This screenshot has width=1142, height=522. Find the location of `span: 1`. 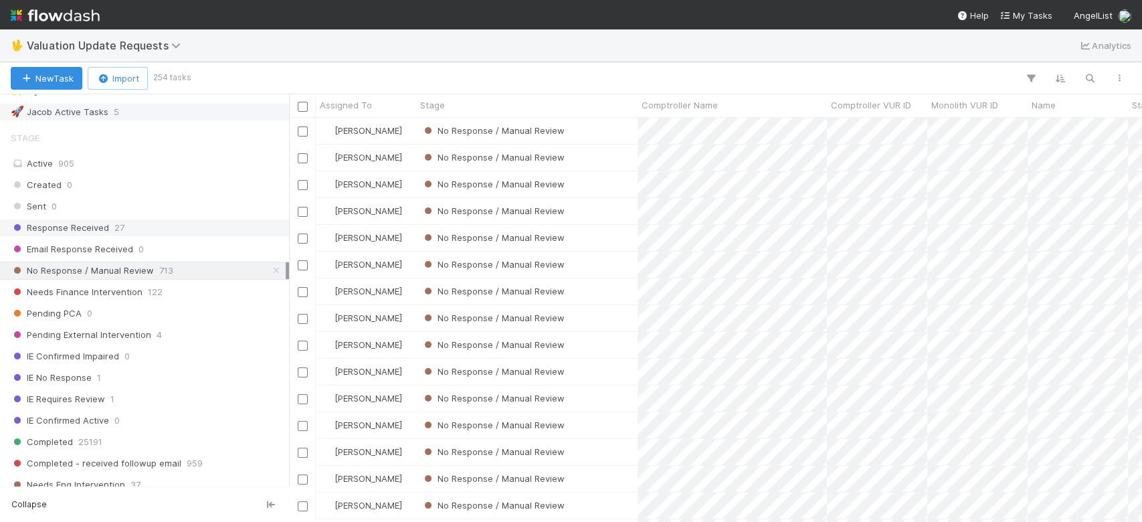

span: 1 is located at coordinates (99, 377).